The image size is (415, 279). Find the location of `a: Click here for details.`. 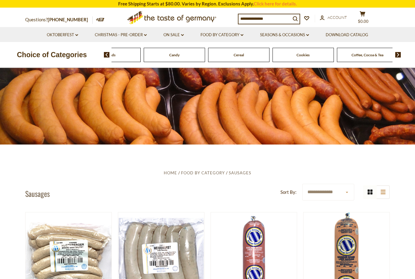

a: Click here for details. is located at coordinates (276, 4).